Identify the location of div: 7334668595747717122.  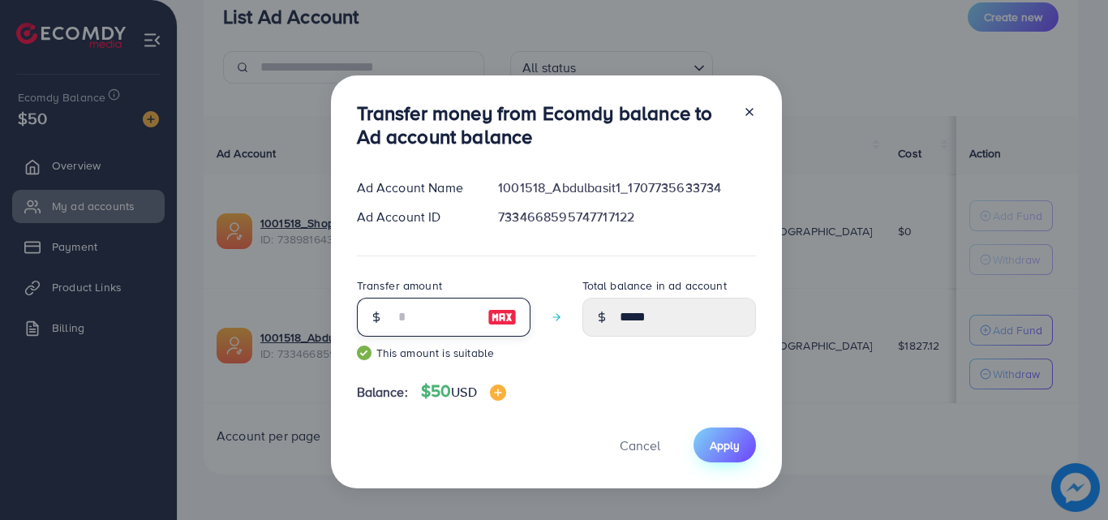
(626, 216).